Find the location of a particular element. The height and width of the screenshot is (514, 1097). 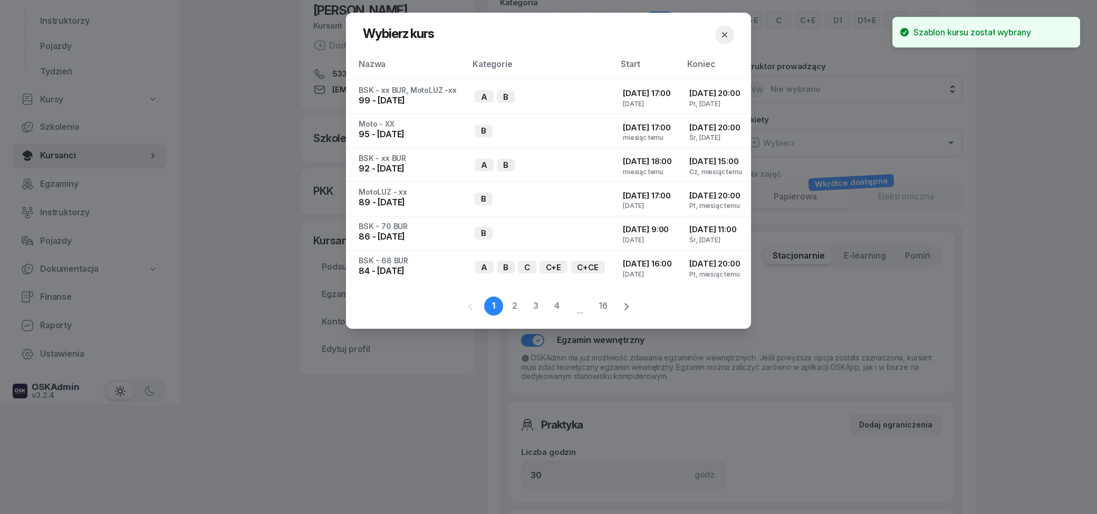

div: BSK - 68 BUR is located at coordinates (408, 261).